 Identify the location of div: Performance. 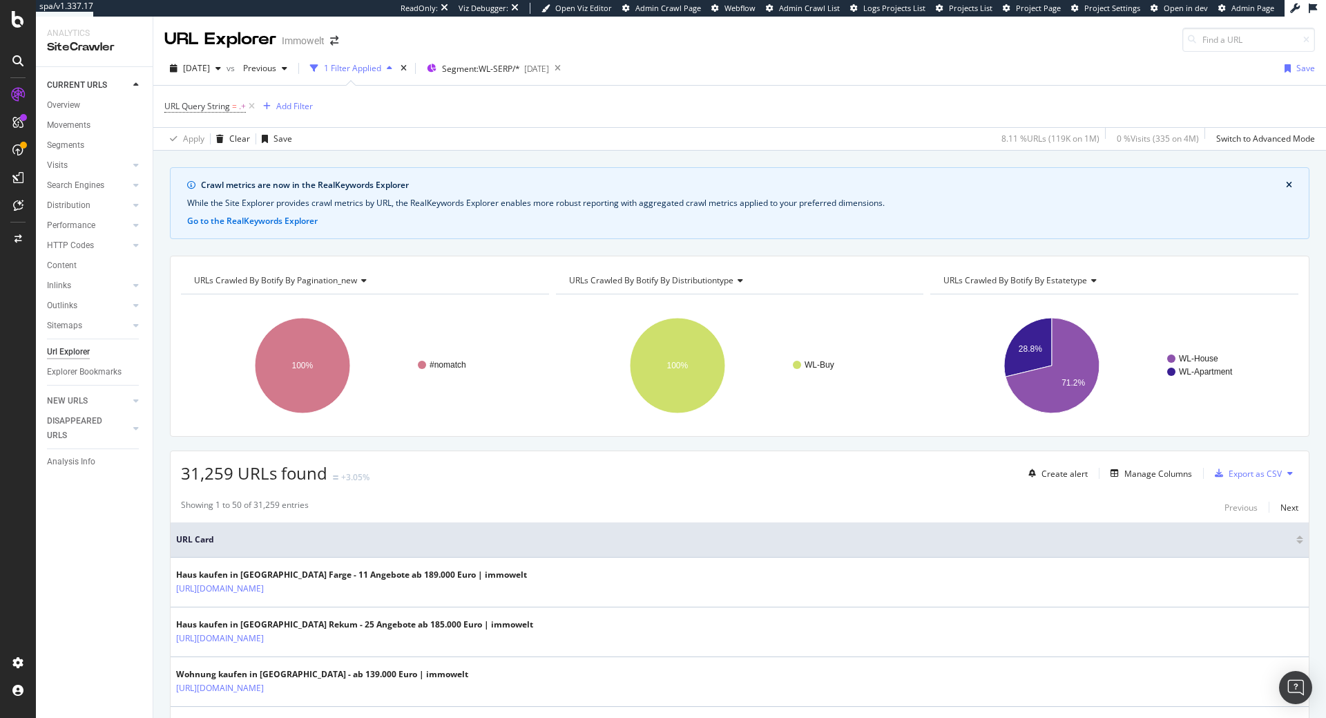
(71, 225).